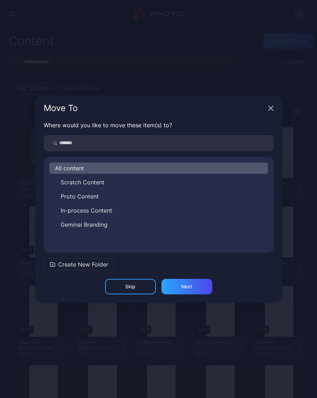 The image size is (317, 398). I want to click on span: Scratch Content, so click(82, 182).